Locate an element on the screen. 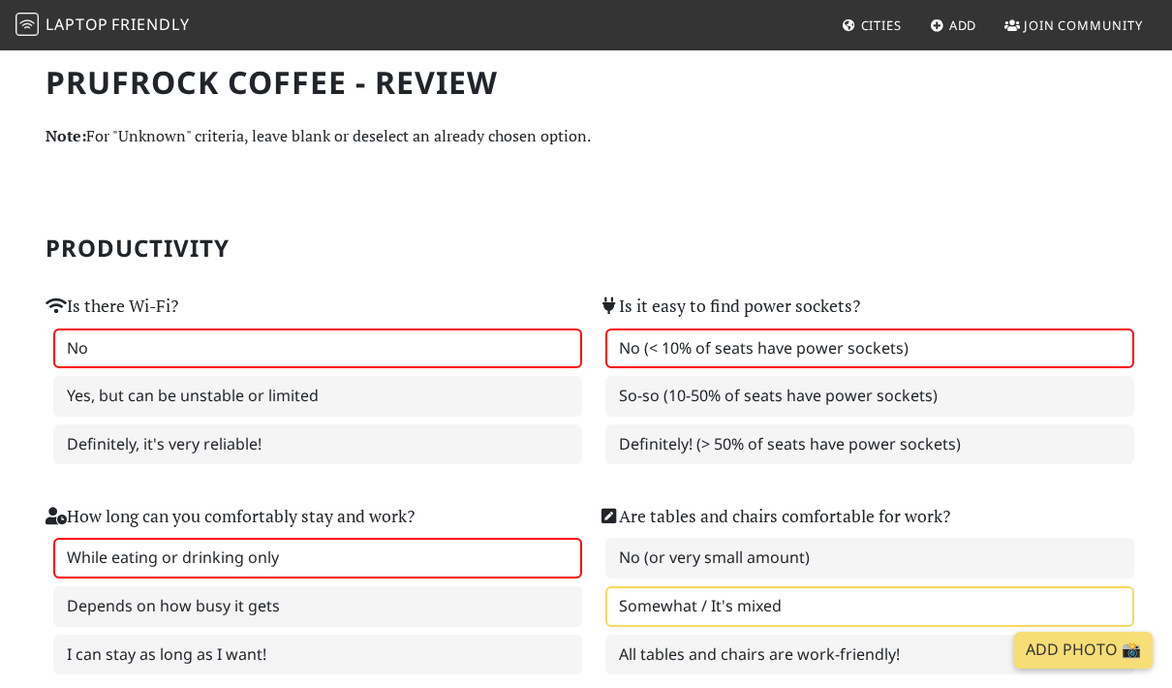 This screenshot has height=688, width=1172. img: LaptopFriendly is located at coordinates (27, 24).